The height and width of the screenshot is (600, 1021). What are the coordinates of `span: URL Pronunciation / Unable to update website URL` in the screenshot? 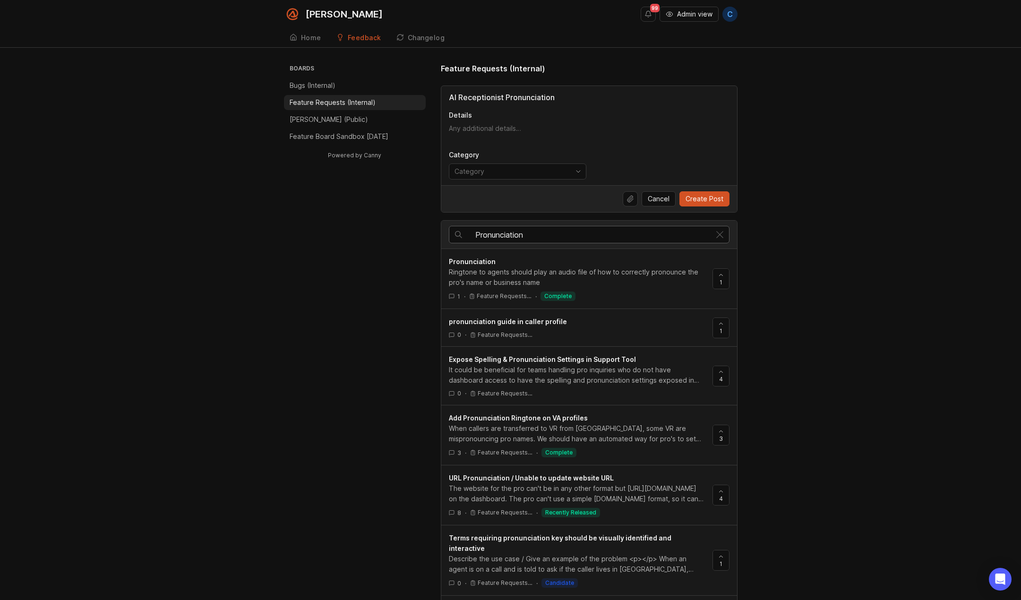 It's located at (531, 478).